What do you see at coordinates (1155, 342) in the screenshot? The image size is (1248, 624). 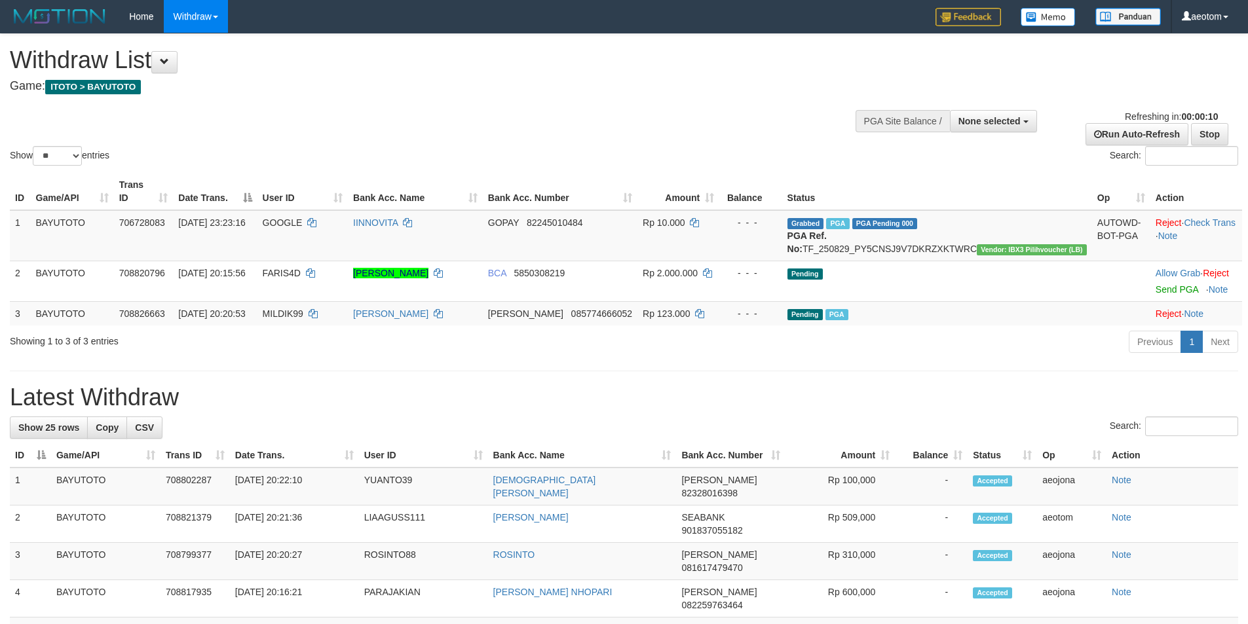 I see `a: Previous` at bounding box center [1155, 342].